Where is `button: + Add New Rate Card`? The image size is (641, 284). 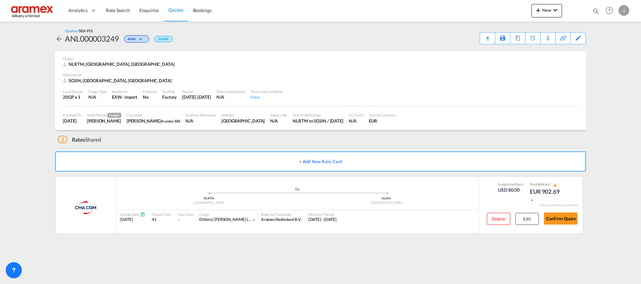
button: + Add New Rate Card is located at coordinates (320, 162).